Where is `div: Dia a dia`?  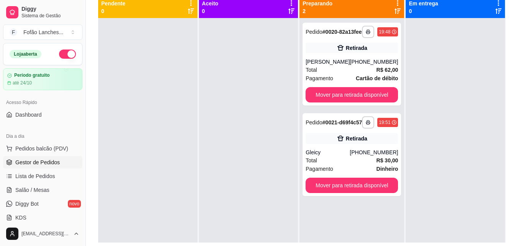 div: Dia a dia is located at coordinates (43, 136).